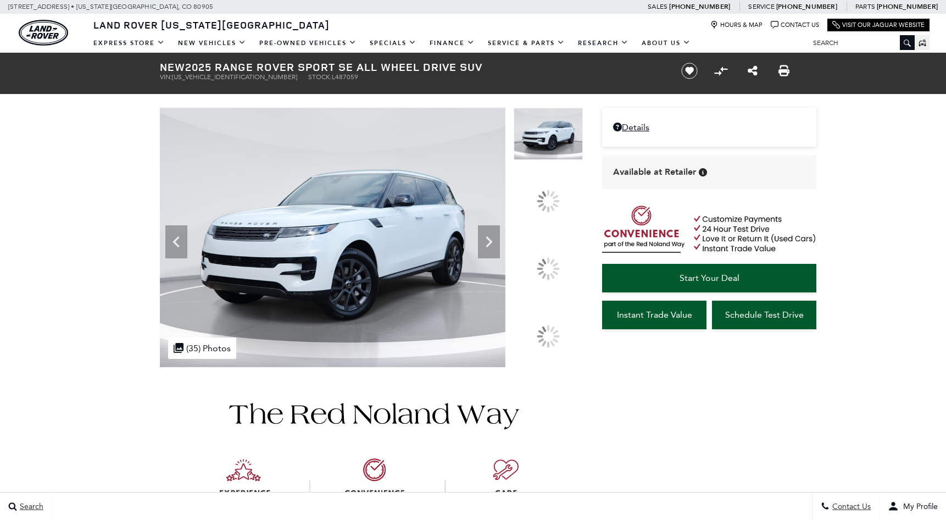 Image resolution: width=946 pixels, height=520 pixels. I want to click on span: Parts, so click(866, 7).